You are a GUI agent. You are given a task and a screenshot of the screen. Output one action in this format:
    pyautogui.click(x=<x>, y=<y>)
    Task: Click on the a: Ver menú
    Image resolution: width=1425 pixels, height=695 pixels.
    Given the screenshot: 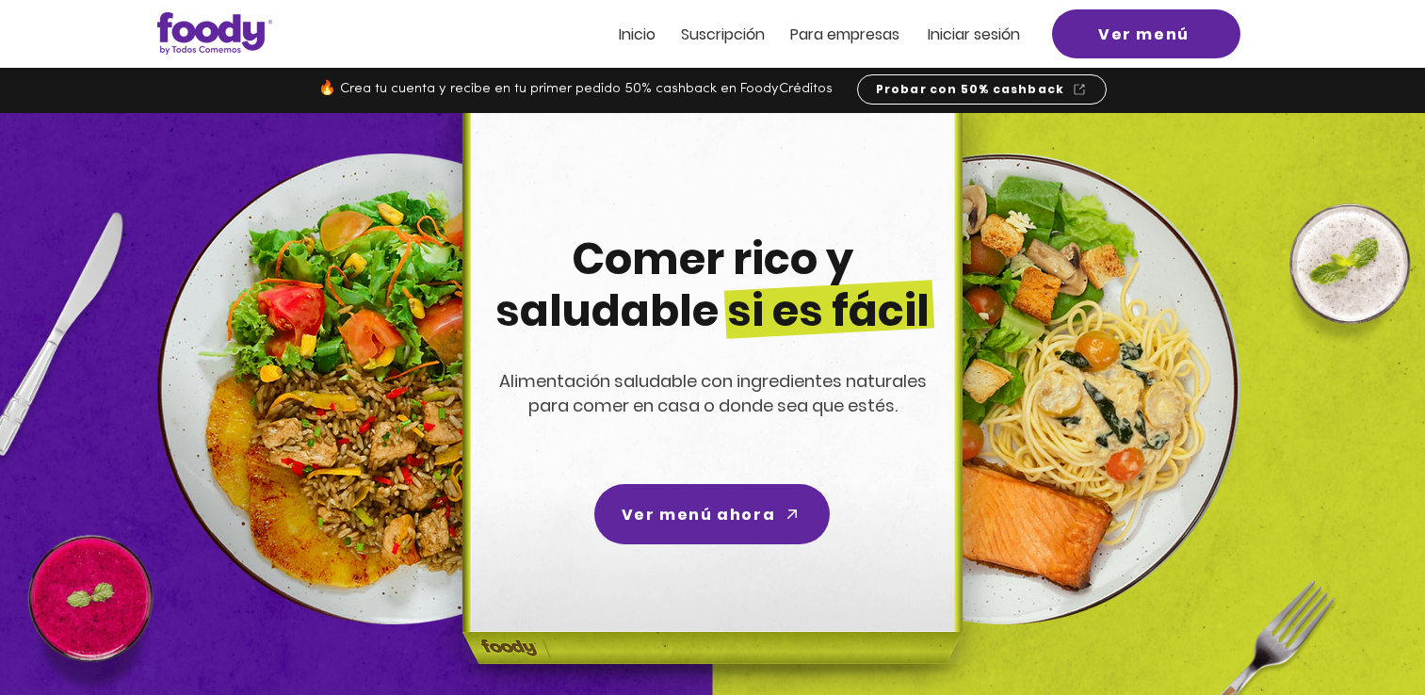 What is the action you would take?
    pyautogui.click(x=1147, y=34)
    